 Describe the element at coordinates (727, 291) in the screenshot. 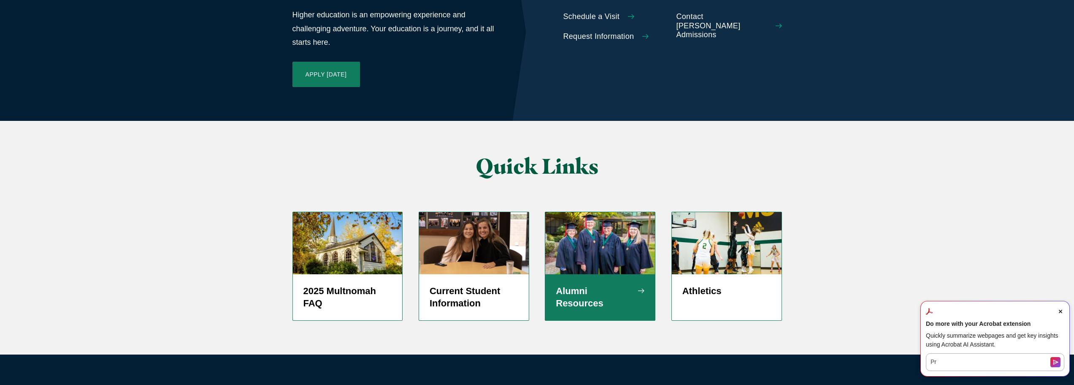

I see `h5: Athletics` at that location.